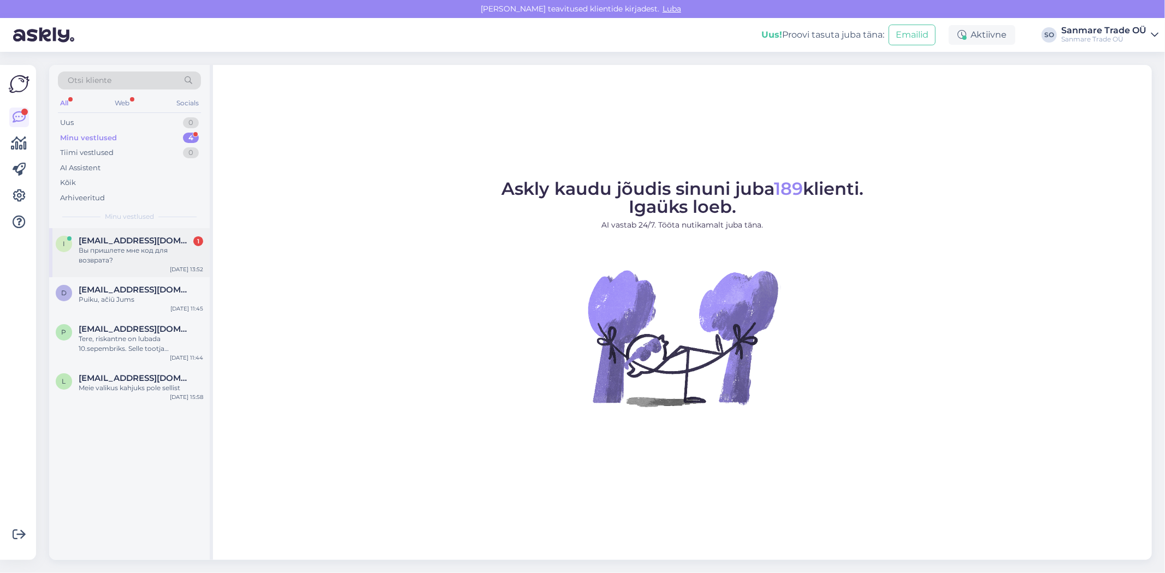  I want to click on div: 1, so click(198, 241).